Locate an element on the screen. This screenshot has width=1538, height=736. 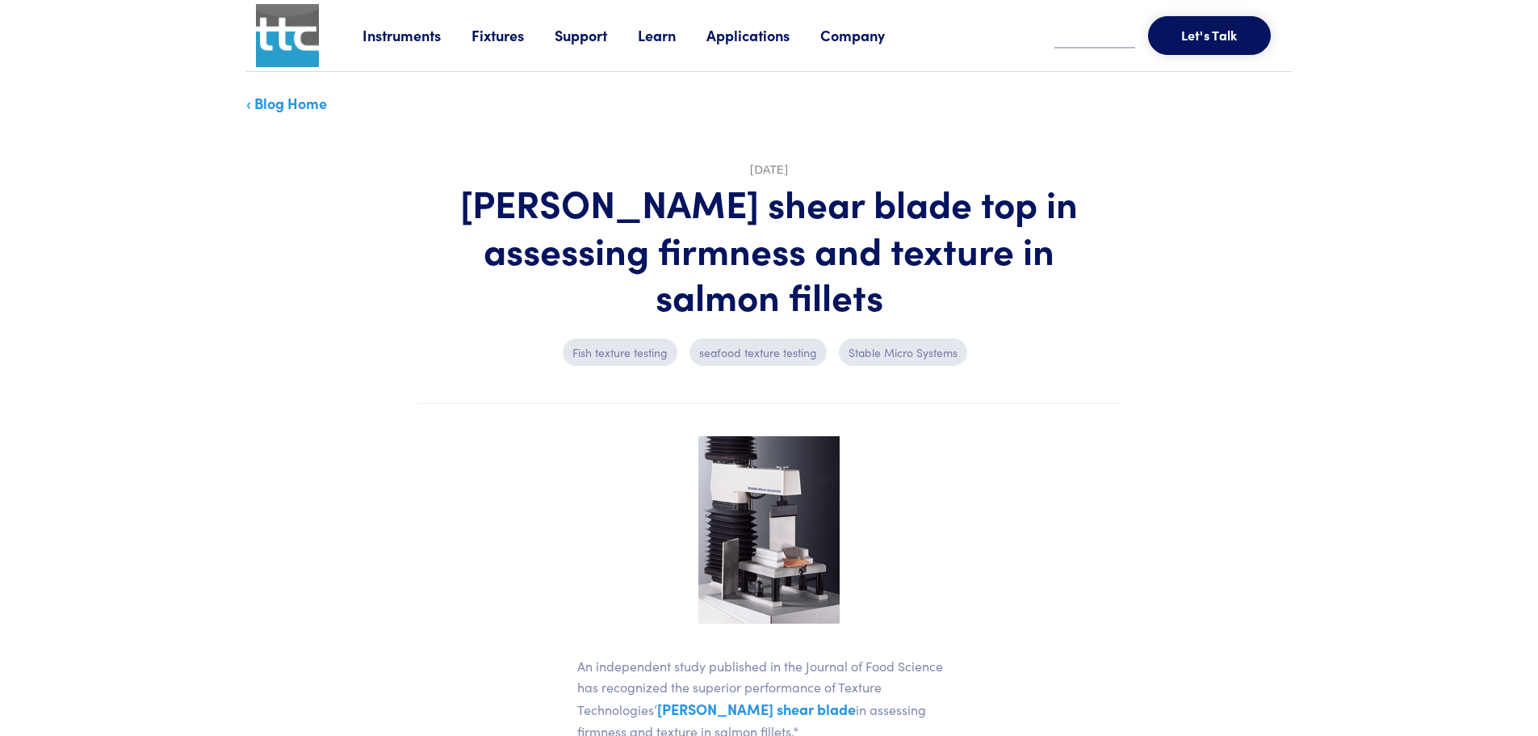
a: Fixtures is located at coordinates (513, 35).